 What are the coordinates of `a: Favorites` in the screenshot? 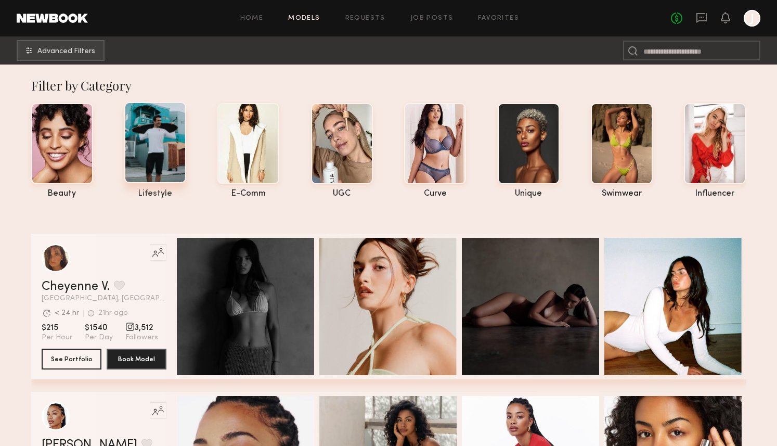 It's located at (498, 18).